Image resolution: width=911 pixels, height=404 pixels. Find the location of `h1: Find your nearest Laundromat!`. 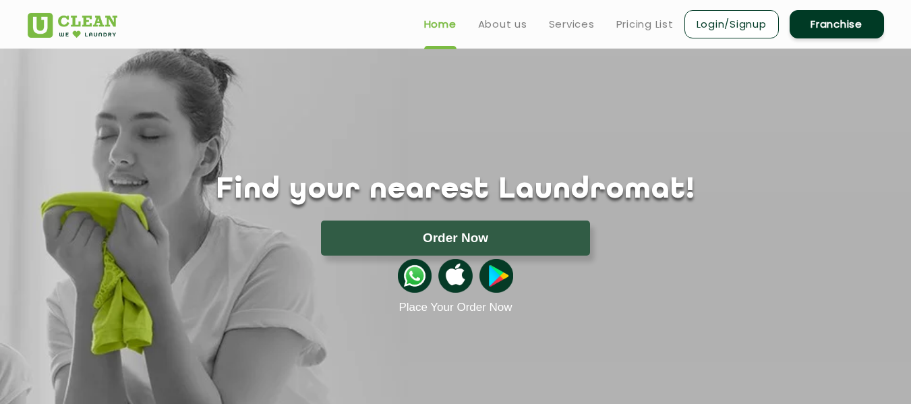

h1: Find your nearest Laundromat! is located at coordinates (456, 190).